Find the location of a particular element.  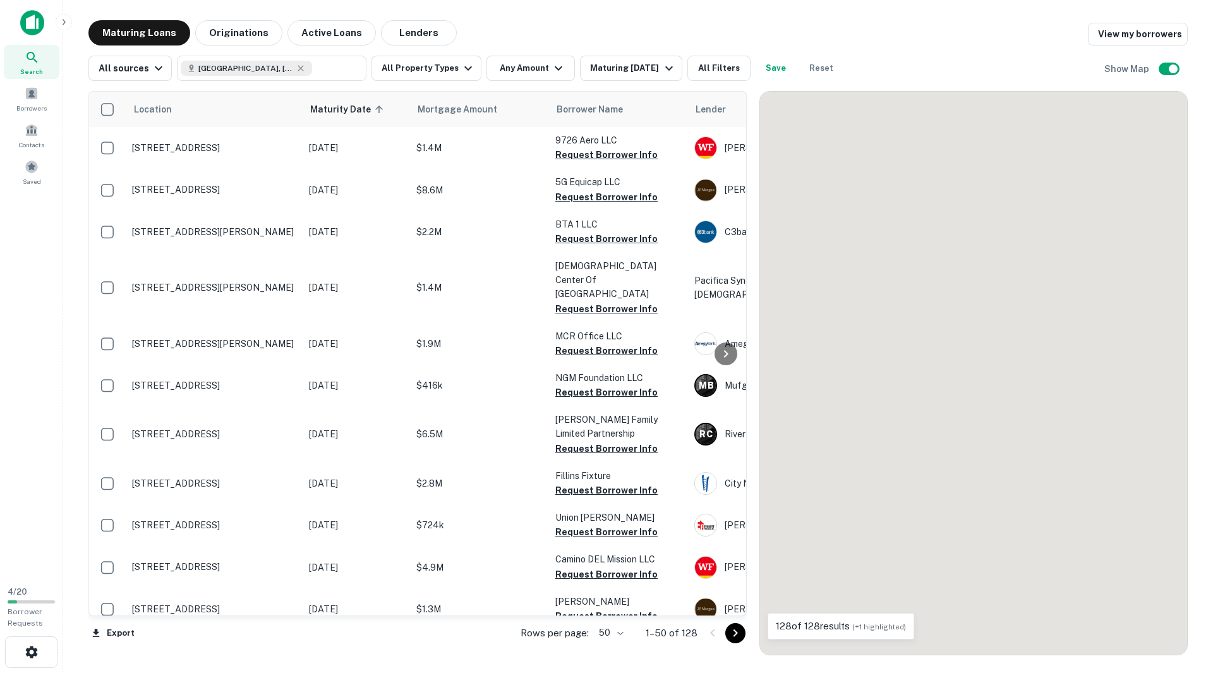

span: (+1 highlighted) is located at coordinates (879, 627).